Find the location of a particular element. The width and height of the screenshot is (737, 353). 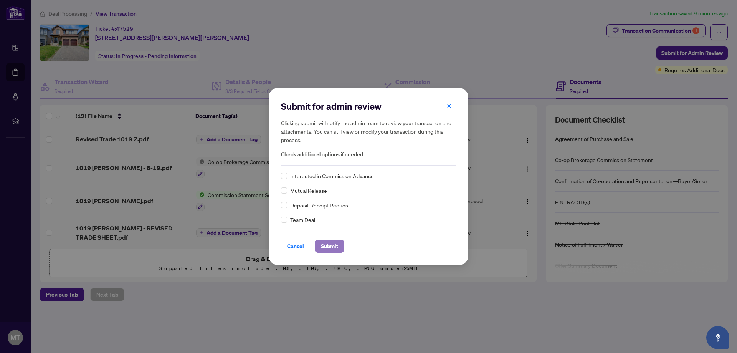

span: close is located at coordinates (449, 106).